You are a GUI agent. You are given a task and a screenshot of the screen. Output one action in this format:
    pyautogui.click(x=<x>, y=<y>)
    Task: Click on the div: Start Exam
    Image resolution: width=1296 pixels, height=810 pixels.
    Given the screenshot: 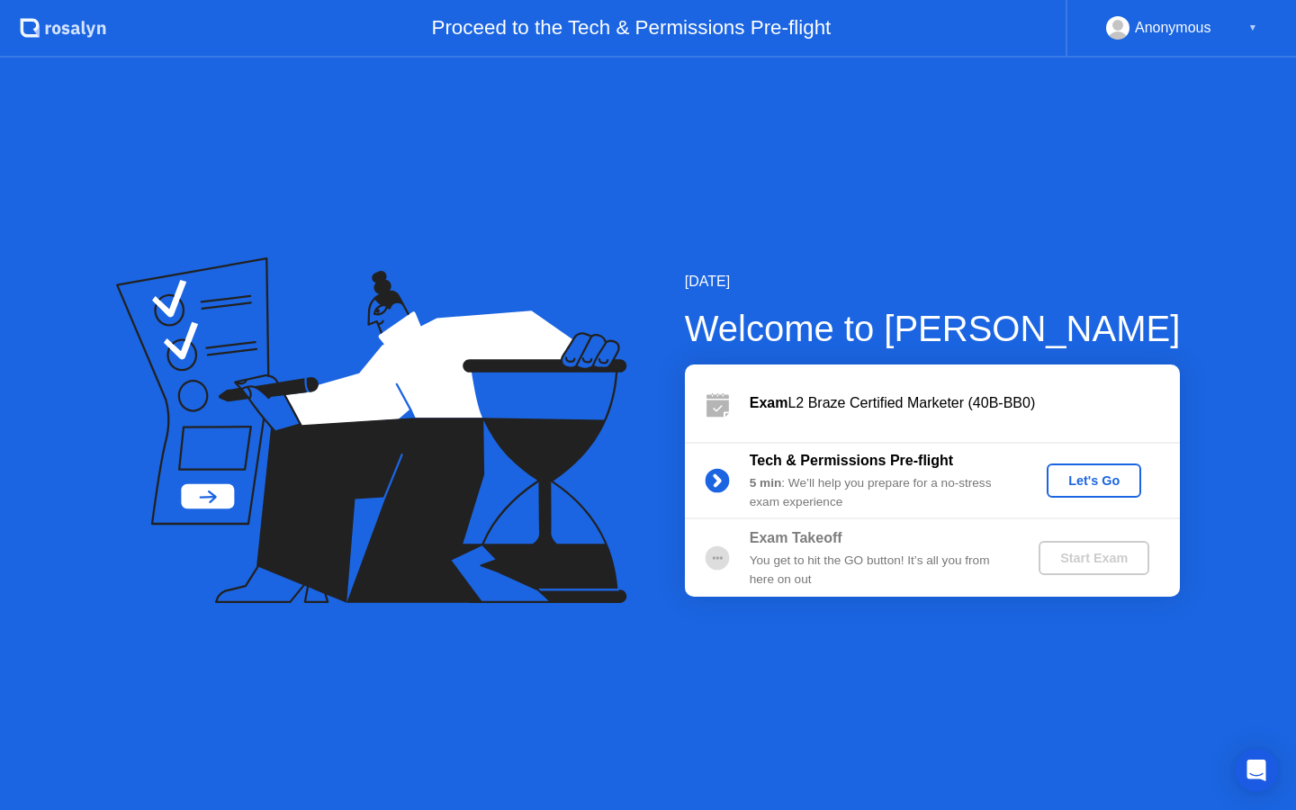 What is the action you would take?
    pyautogui.click(x=1094, y=558)
    